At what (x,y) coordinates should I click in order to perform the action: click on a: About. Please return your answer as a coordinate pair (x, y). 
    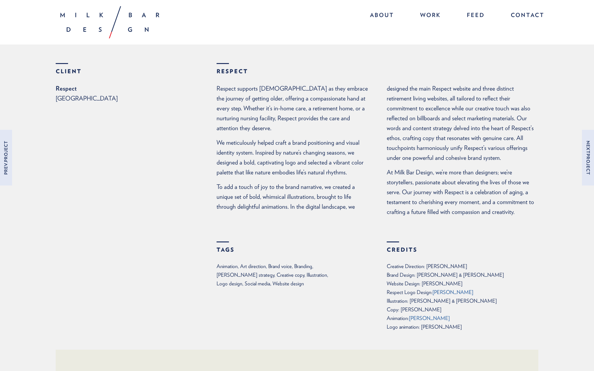
    Looking at the image, I should click on (382, 16).